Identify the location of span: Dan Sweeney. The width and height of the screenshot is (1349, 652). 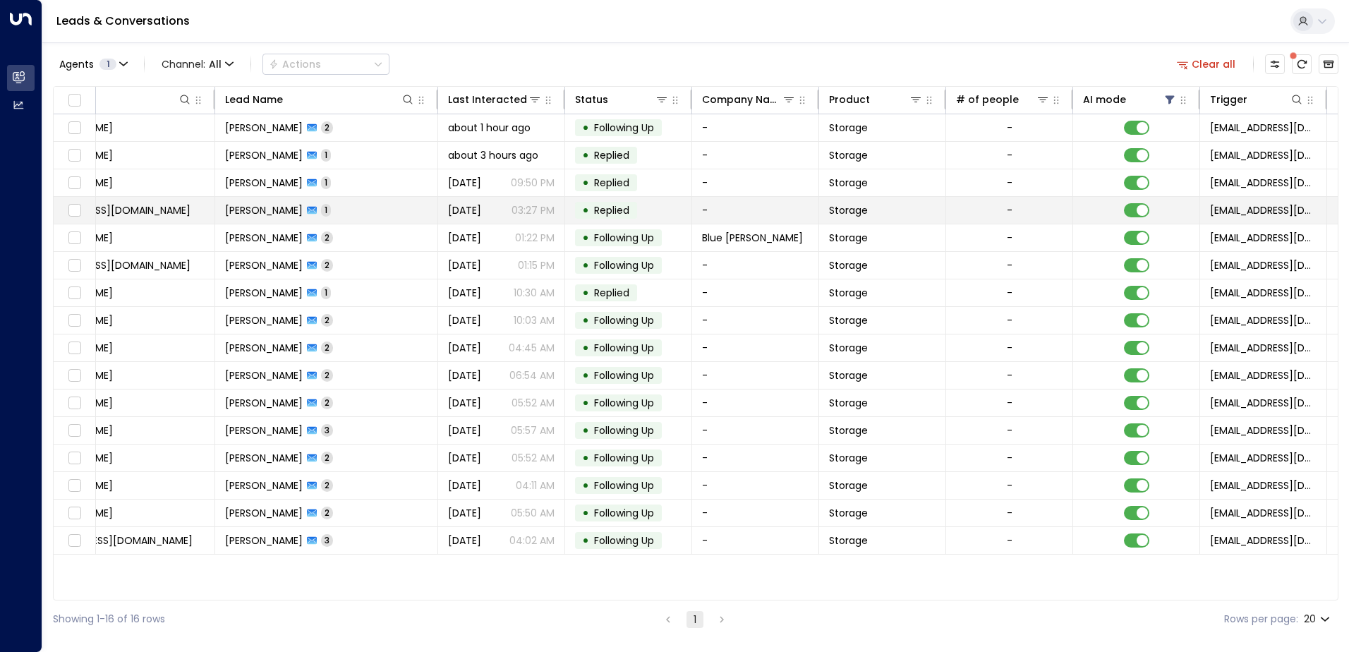
(264, 293).